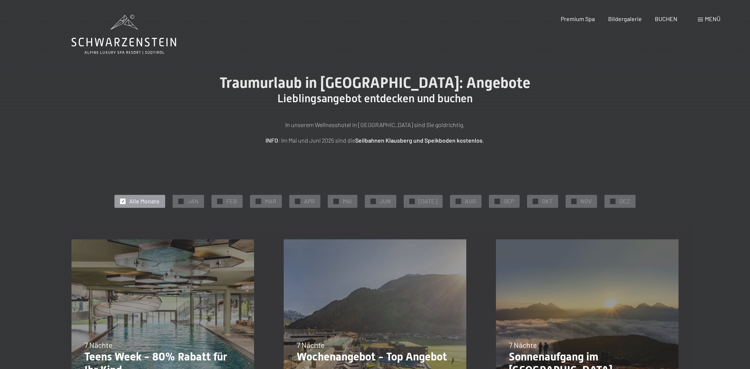 The image size is (750, 369). Describe the element at coordinates (232, 201) in the screenshot. I see `span: FEB` at that location.